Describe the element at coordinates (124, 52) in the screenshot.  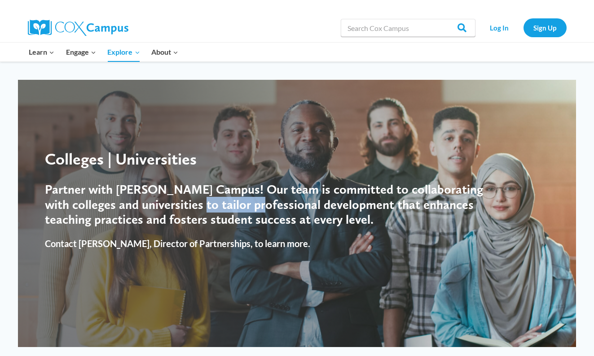
I see `button: Child menu of Explore` at that location.